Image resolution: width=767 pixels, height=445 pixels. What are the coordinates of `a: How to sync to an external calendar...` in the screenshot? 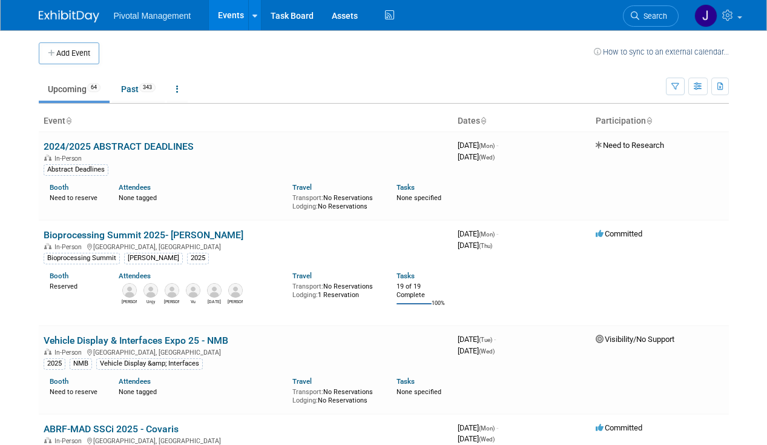 It's located at (661, 51).